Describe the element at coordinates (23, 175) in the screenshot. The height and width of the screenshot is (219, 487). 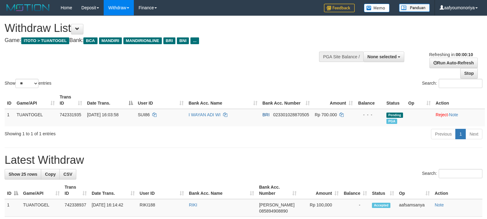
I see `a: Show 25 rows` at that location.